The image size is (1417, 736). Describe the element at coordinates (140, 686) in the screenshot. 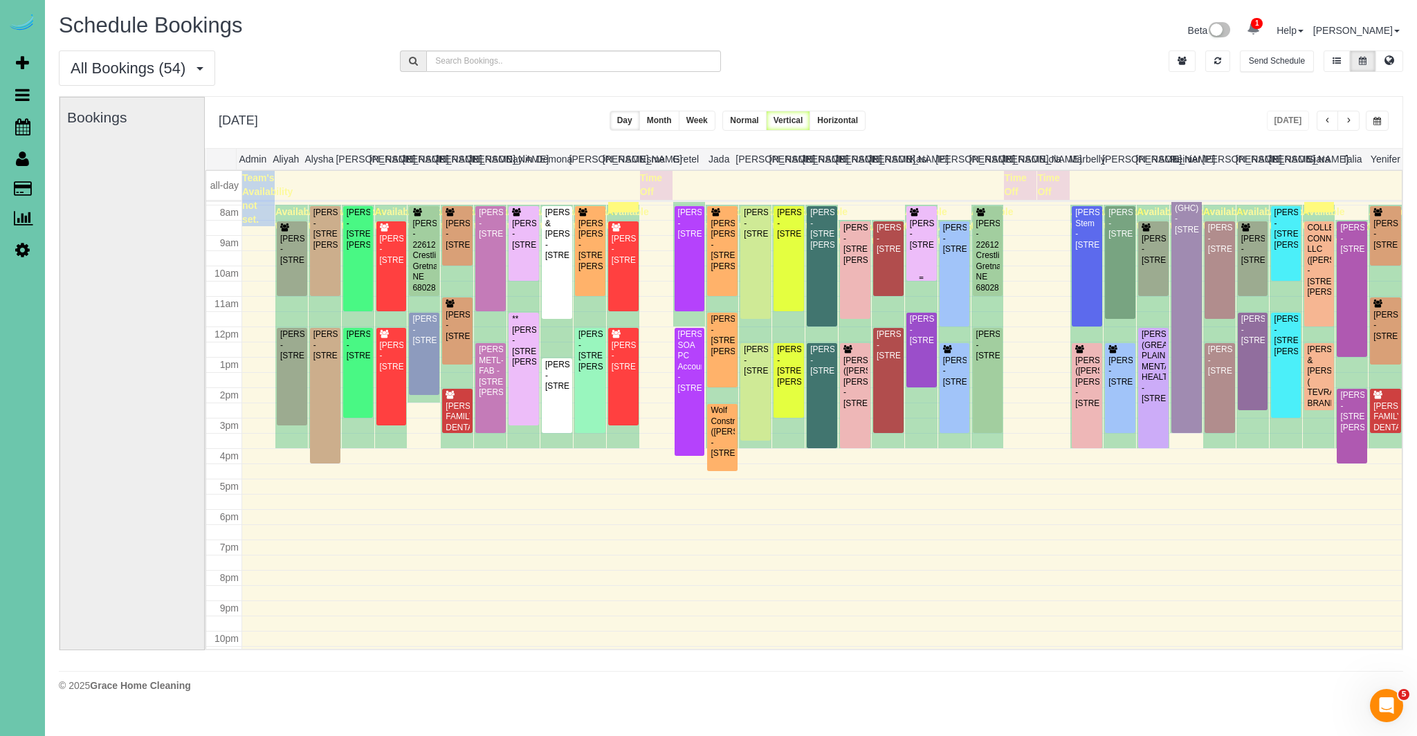

I see `strong: Grace Home Cleaning` at that location.